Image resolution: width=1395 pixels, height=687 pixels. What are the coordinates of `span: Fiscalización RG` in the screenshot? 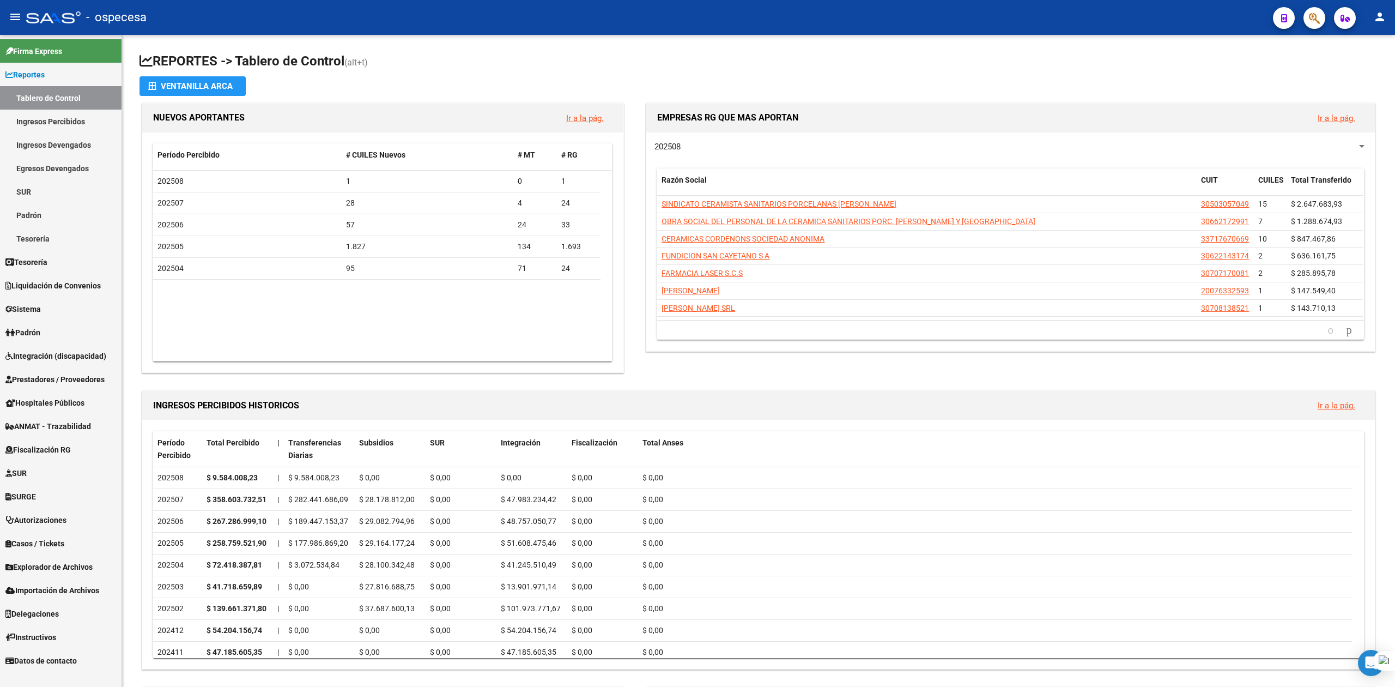 It's located at (38, 449).